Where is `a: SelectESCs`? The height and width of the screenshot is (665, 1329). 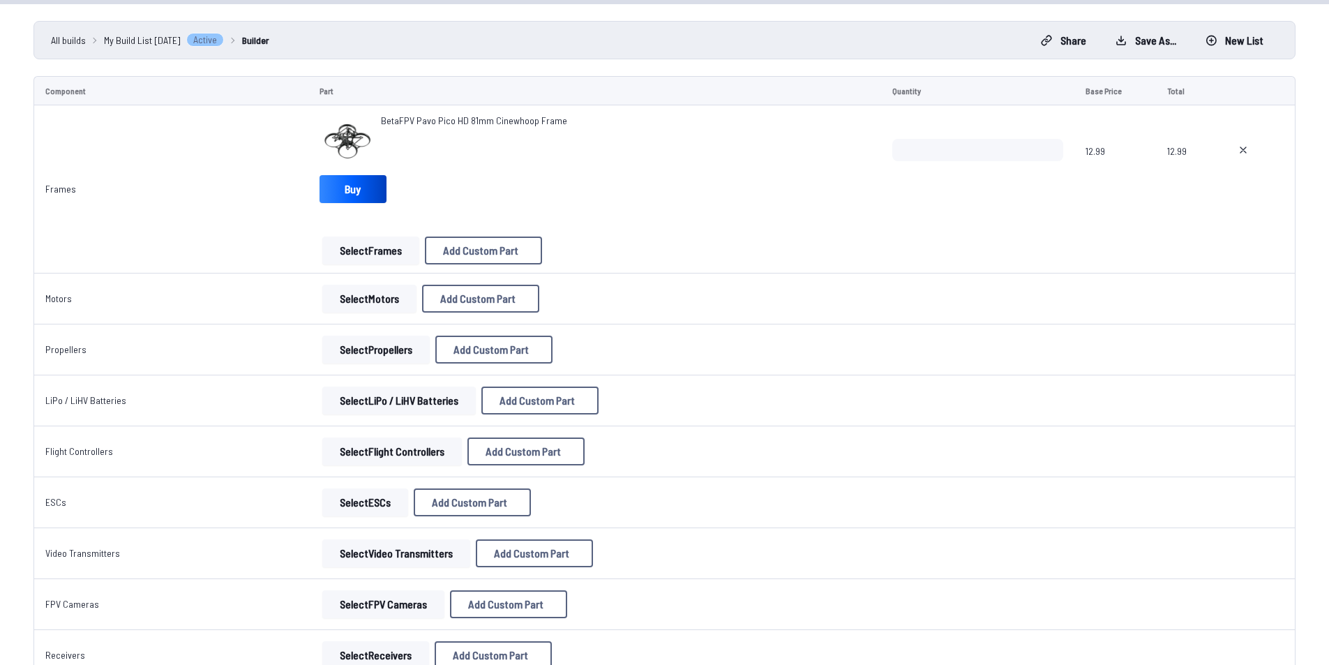
a: SelectESCs is located at coordinates (365, 502).